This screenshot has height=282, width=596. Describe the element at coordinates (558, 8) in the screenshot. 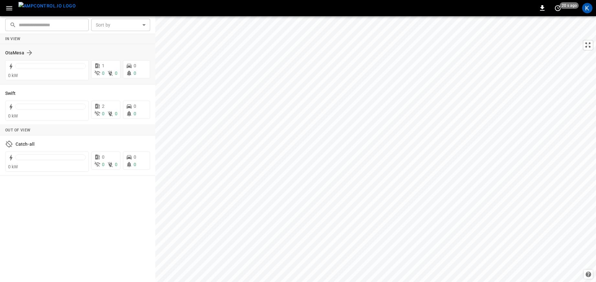

I see `button: set refresh interval` at that location.